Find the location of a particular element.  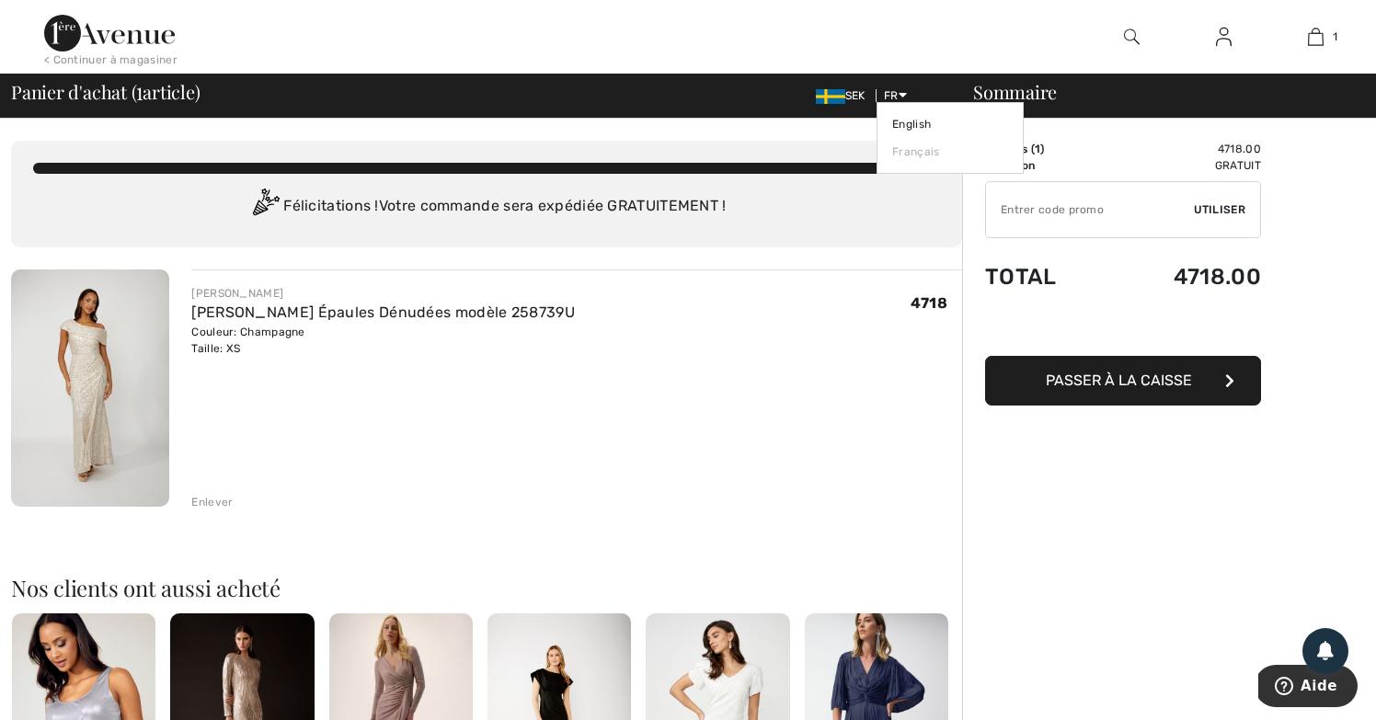

span: FR is located at coordinates (895, 96).